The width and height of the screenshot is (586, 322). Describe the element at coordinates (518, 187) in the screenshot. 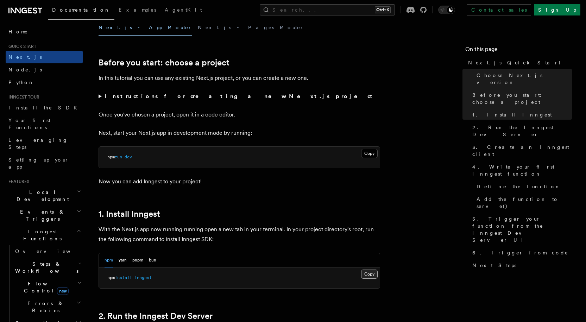

I see `span: Define the function` at that location.